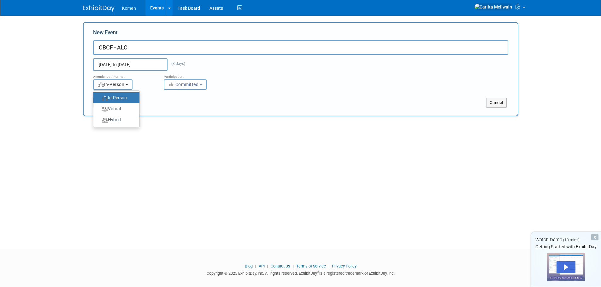 The width and height of the screenshot is (601, 287). What do you see at coordinates (344, 266) in the screenshot?
I see `a: Privacy Policy` at bounding box center [344, 266].